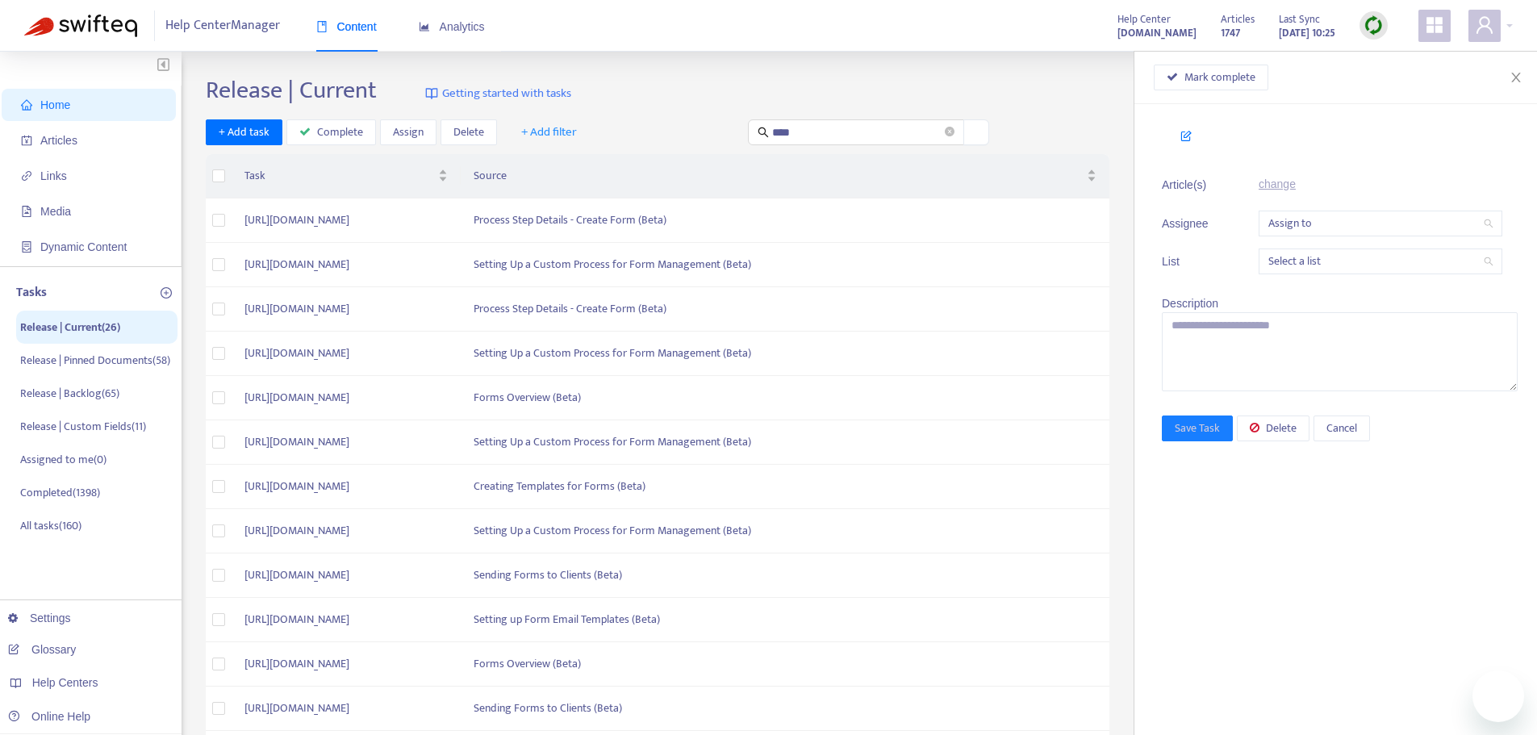  I want to click on span: Last Sync, so click(1299, 19).